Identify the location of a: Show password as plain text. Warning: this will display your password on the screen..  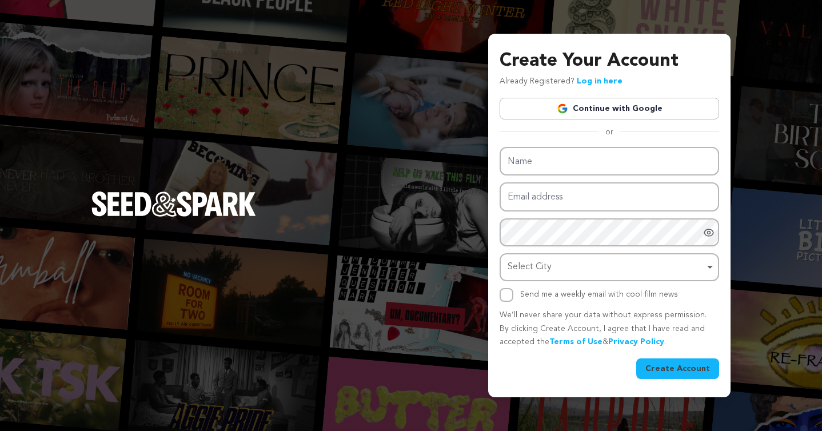
(708, 233).